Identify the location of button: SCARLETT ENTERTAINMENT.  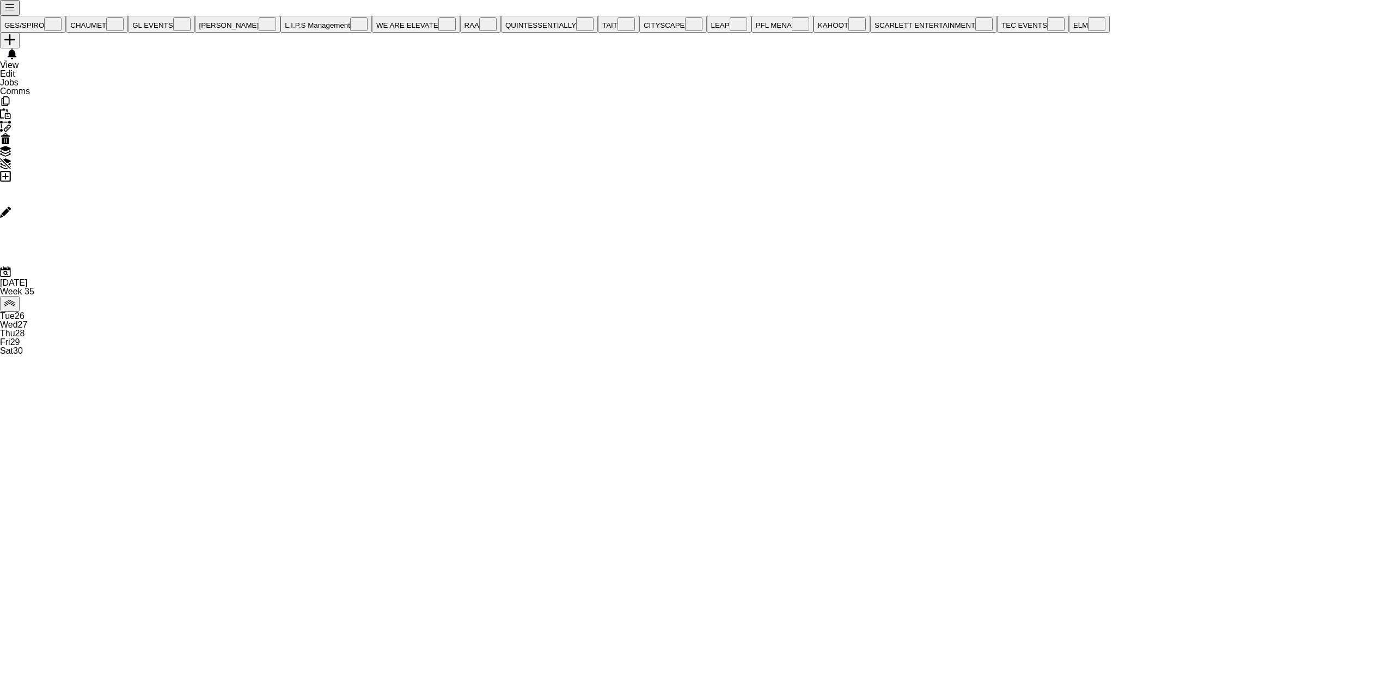
(933, 24).